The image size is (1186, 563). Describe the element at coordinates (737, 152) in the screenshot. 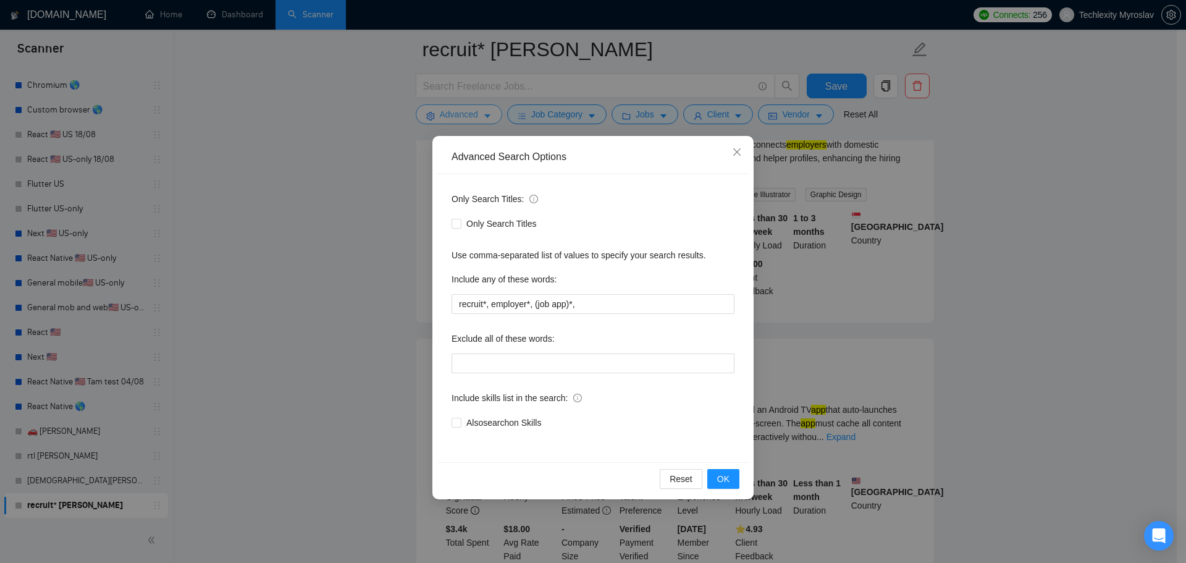

I see `span: close` at that location.